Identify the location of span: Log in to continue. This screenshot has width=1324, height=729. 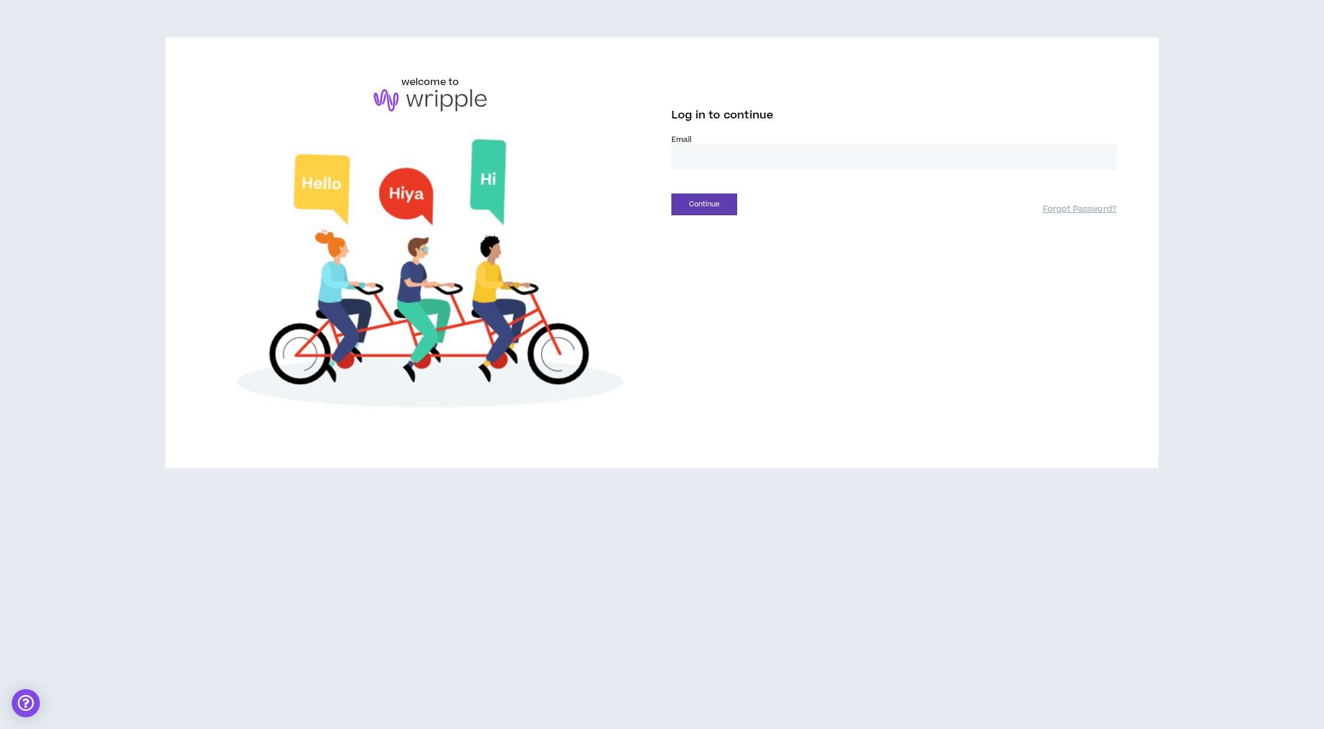
(722, 115).